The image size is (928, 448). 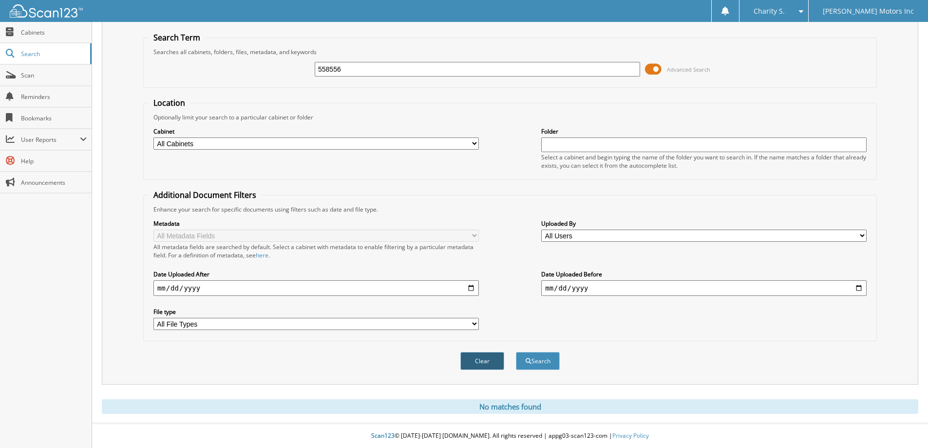 I want to click on legend: Location, so click(x=169, y=103).